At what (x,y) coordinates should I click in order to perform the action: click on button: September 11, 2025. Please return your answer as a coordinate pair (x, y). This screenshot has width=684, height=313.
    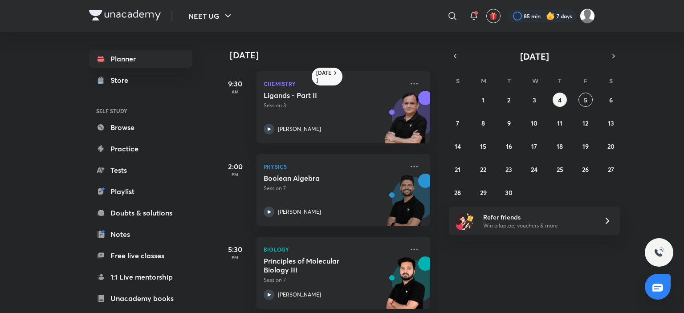
    Looking at the image, I should click on (560, 123).